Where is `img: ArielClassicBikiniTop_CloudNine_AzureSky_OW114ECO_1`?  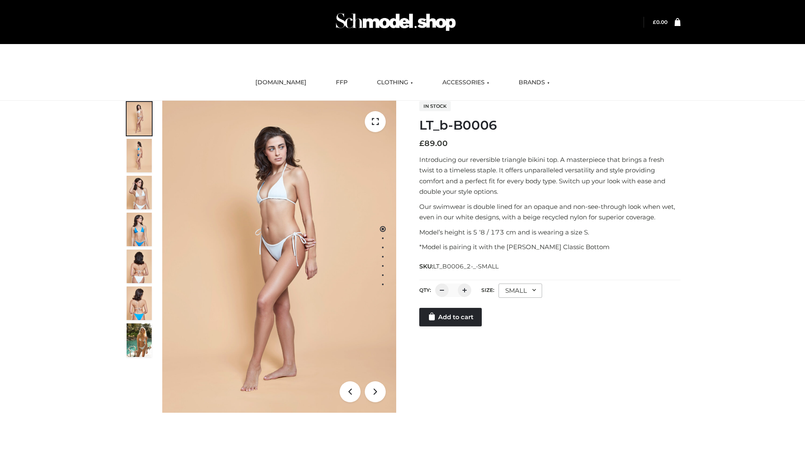 img: ArielClassicBikiniTop_CloudNine_AzureSky_OW114ECO_1 is located at coordinates (279, 257).